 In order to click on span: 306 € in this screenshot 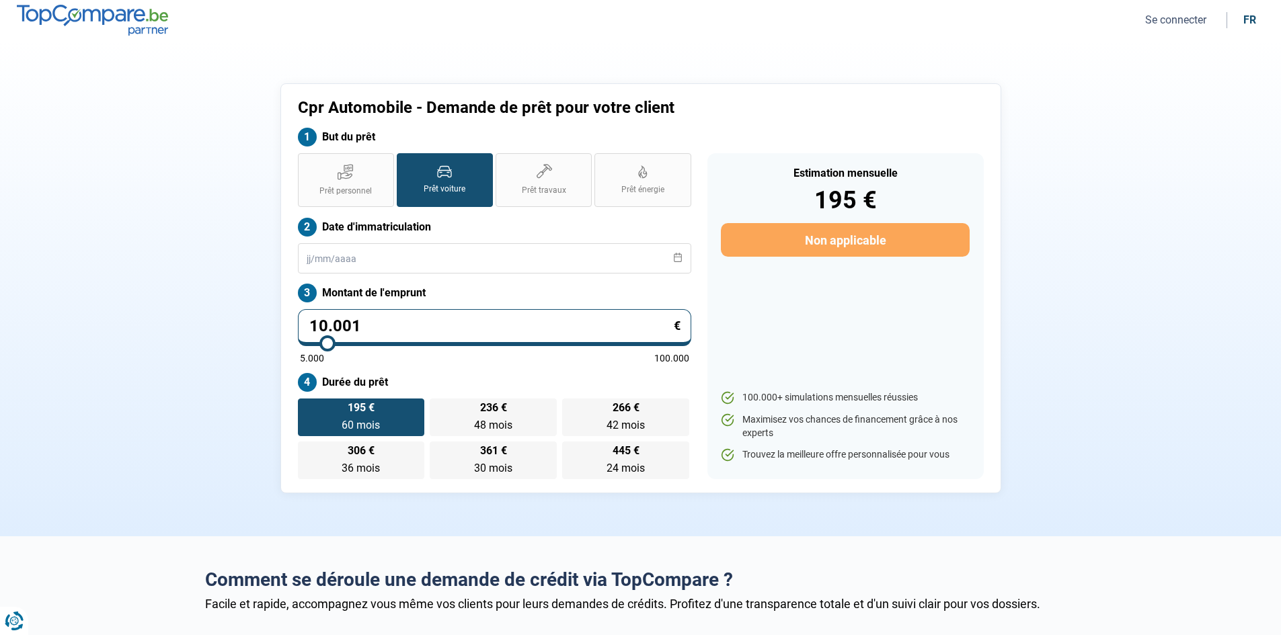, I will do `click(361, 451)`.